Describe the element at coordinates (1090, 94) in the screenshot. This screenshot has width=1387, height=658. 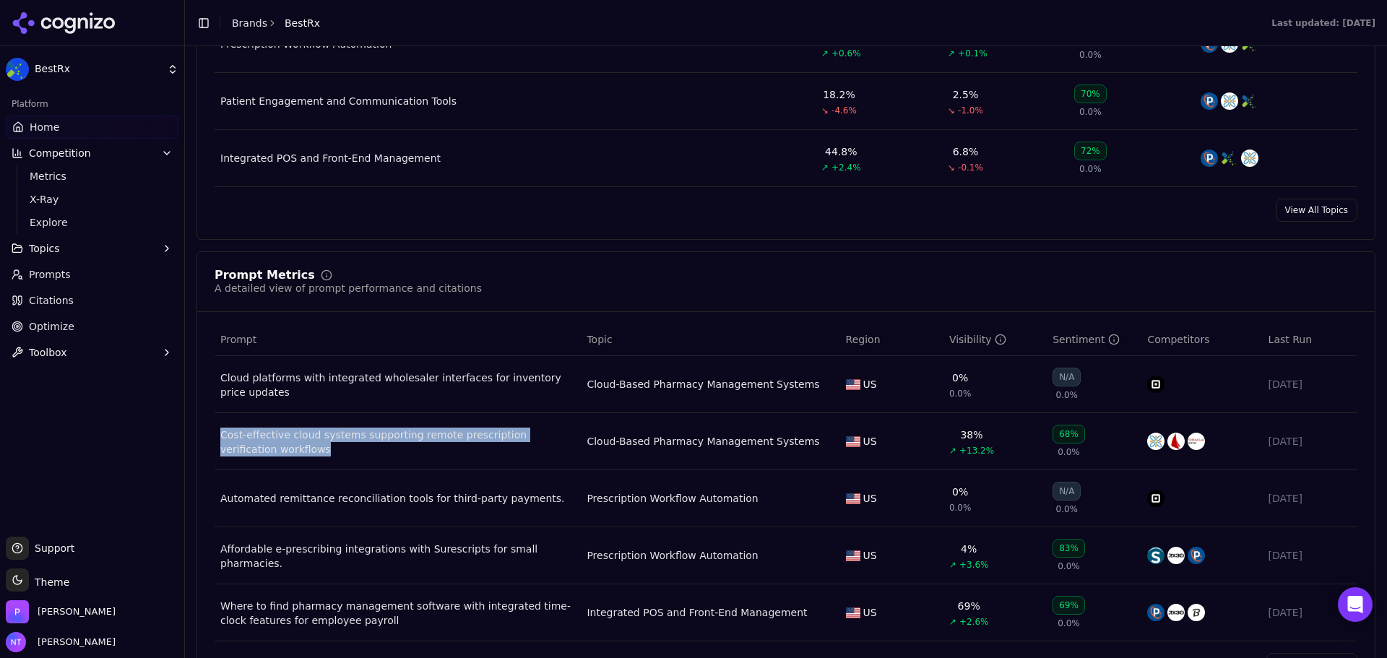
I see `div: 70%` at that location.